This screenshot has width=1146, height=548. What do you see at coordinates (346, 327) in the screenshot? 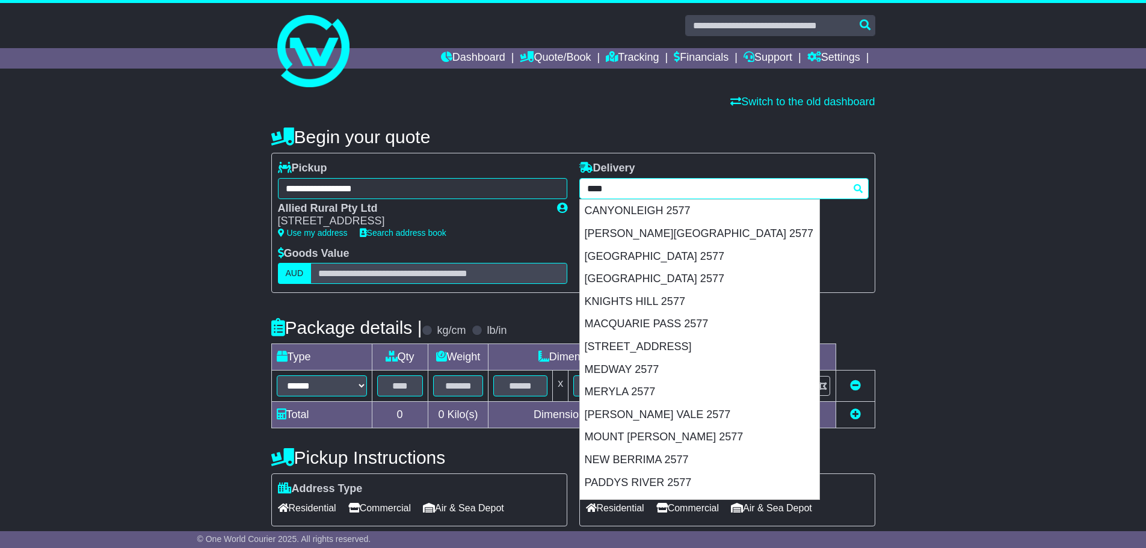
I see `h4: Package details |` at bounding box center [346, 327].